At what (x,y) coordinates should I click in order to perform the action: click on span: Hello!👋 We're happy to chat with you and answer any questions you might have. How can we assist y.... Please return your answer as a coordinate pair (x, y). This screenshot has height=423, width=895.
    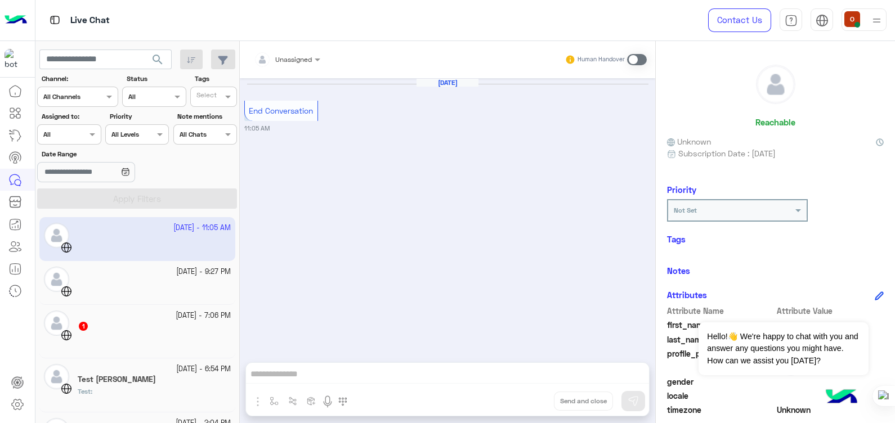
    Looking at the image, I should click on (783, 349).